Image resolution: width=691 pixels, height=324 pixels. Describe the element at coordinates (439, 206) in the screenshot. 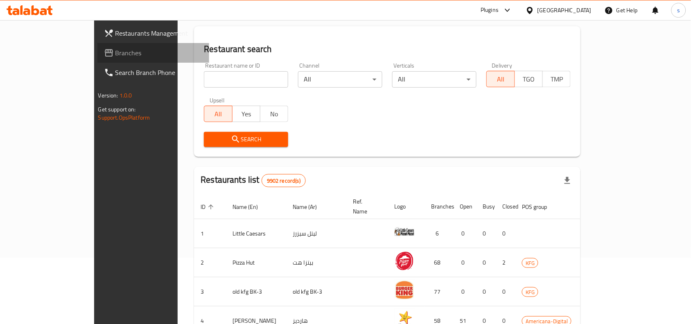

I see `th: Branches` at that location.